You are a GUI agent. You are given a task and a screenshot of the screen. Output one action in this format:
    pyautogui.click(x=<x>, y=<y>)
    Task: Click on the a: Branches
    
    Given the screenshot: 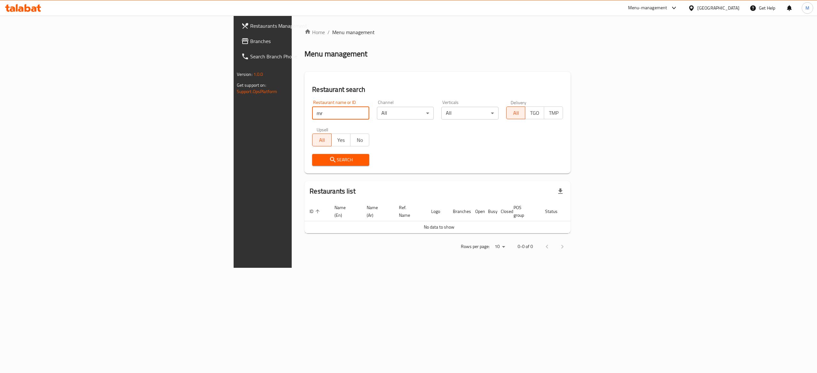 What is the action you would take?
    pyautogui.click(x=303, y=41)
    